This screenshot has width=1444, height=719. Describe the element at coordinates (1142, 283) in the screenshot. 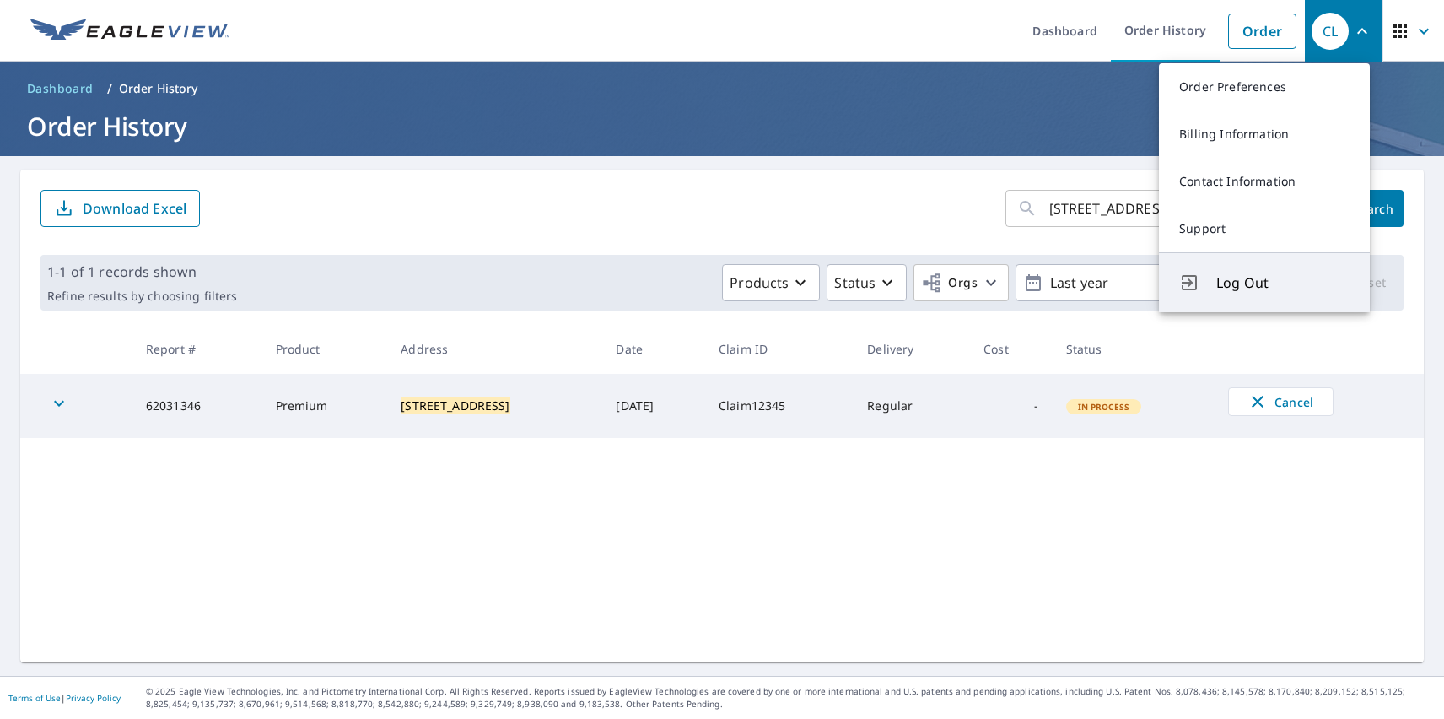

I see `p: Last year` at that location.